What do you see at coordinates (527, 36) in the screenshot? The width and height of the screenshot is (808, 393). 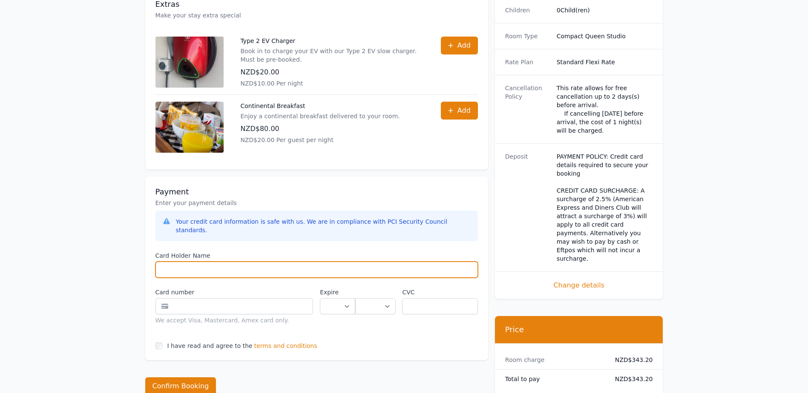 I see `dt: Room Type` at bounding box center [527, 36].